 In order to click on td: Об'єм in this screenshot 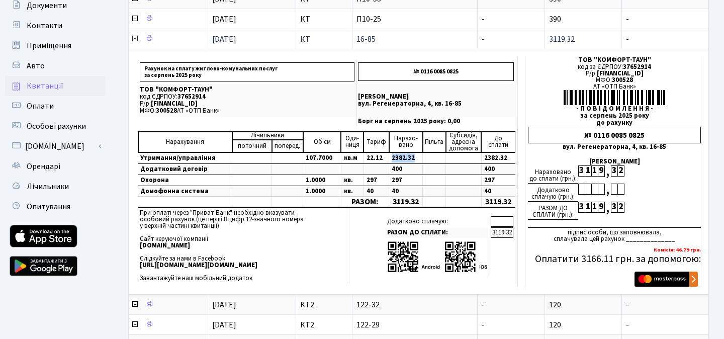, I will do `click(322, 142)`.